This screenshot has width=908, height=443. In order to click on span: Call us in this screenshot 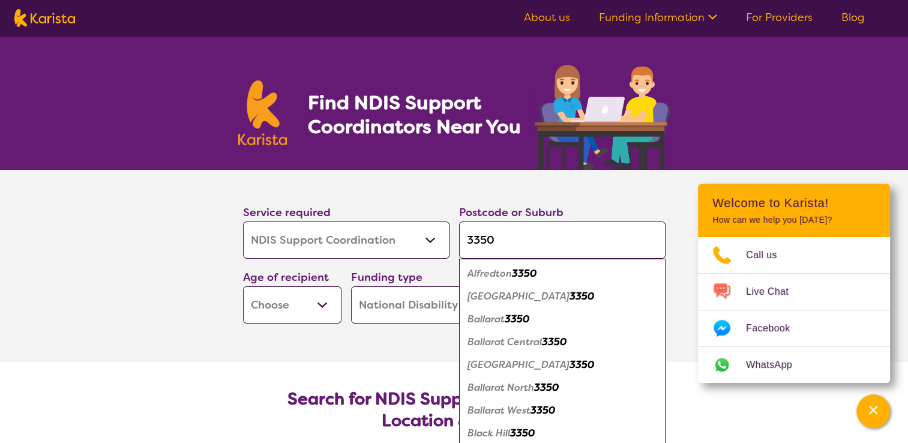, I will do `click(769, 255)`.